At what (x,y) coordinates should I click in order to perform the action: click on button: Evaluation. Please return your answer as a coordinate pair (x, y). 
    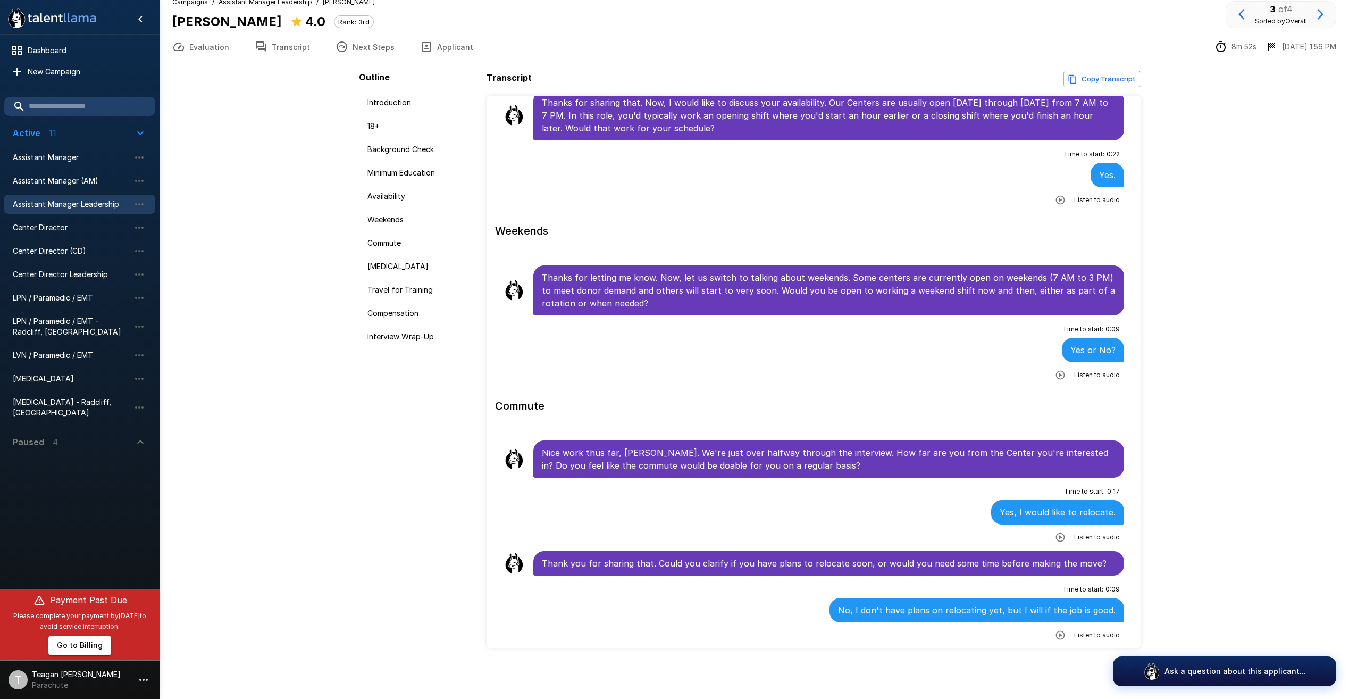
    Looking at the image, I should click on (200, 47).